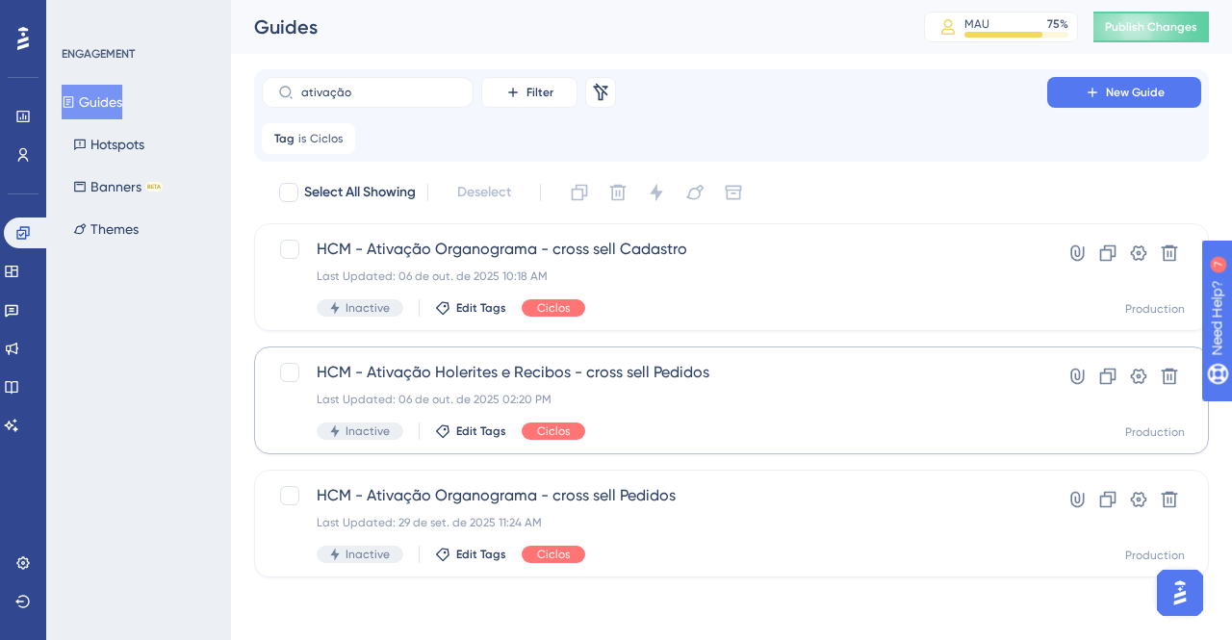 This screenshot has height=640, width=1232. Describe the element at coordinates (379, 92) in the screenshot. I see `input: Search` at that location.